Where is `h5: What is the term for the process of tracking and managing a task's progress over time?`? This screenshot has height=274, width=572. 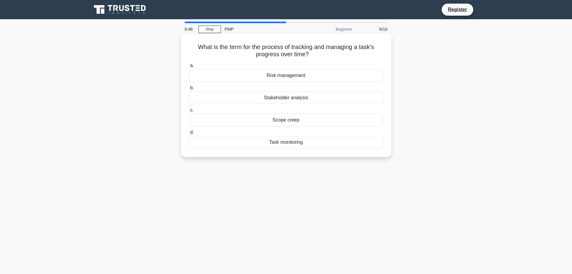 h5: What is the term for the process of tracking and managing a task's progress over time? is located at coordinates (286, 51).